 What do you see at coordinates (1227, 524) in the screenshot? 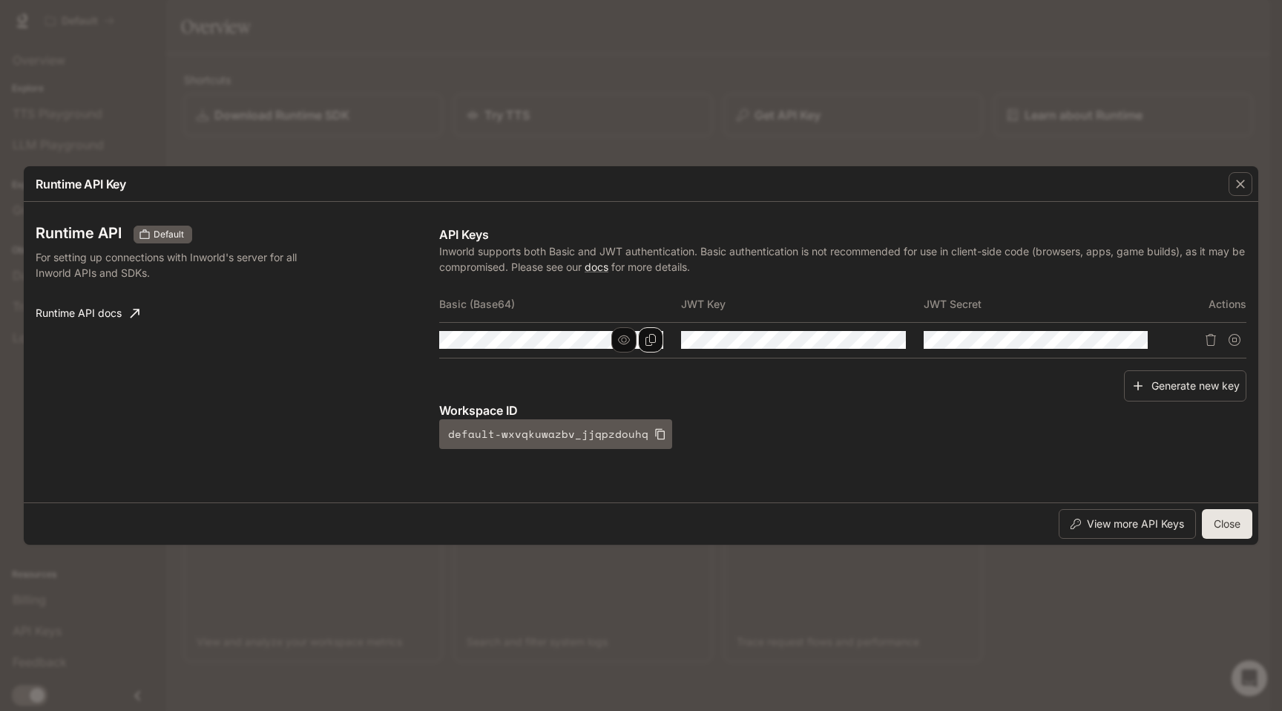
I see `button: Close` at bounding box center [1227, 524].